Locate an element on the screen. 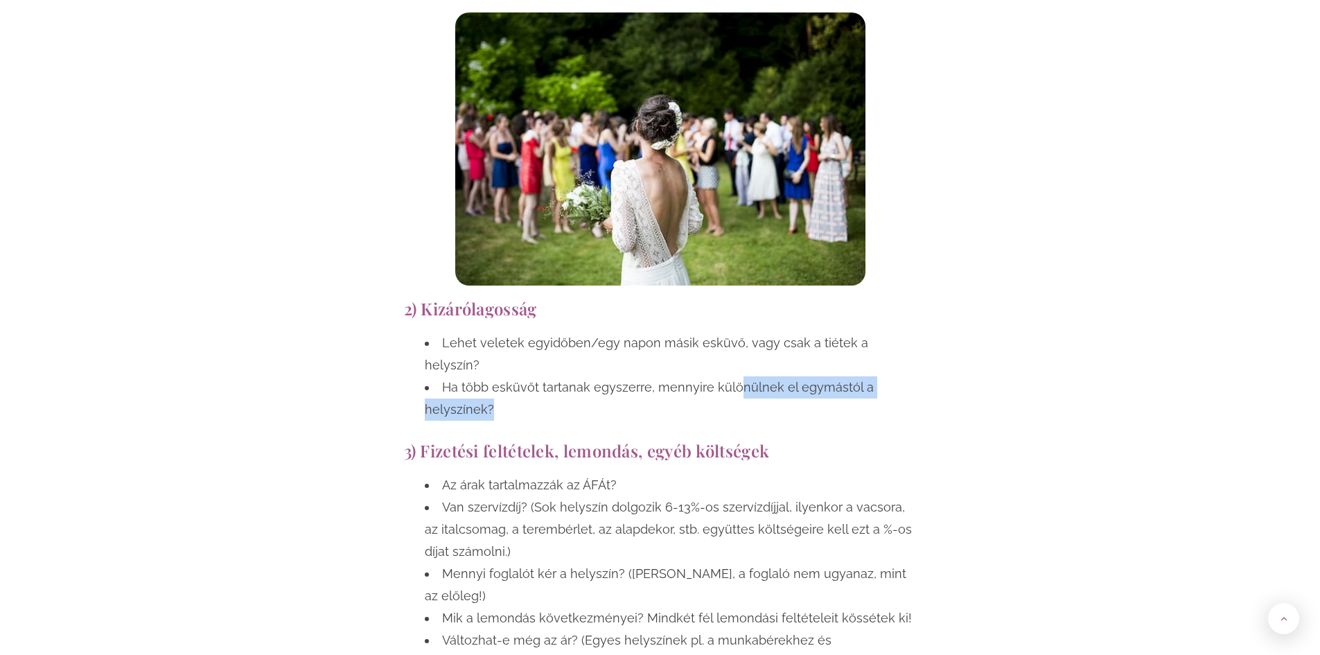 The width and height of the screenshot is (1320, 655). li: Lehet veletek egyidőben/egy napon másik esküvő, vagy csak a tiétek a helyszín? is located at coordinates (671, 354).